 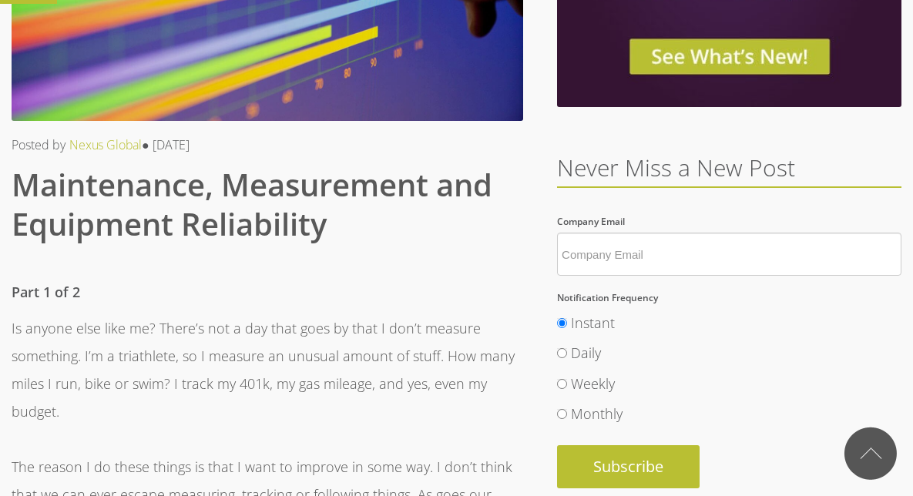 I want to click on input: Daily, so click(x=562, y=353).